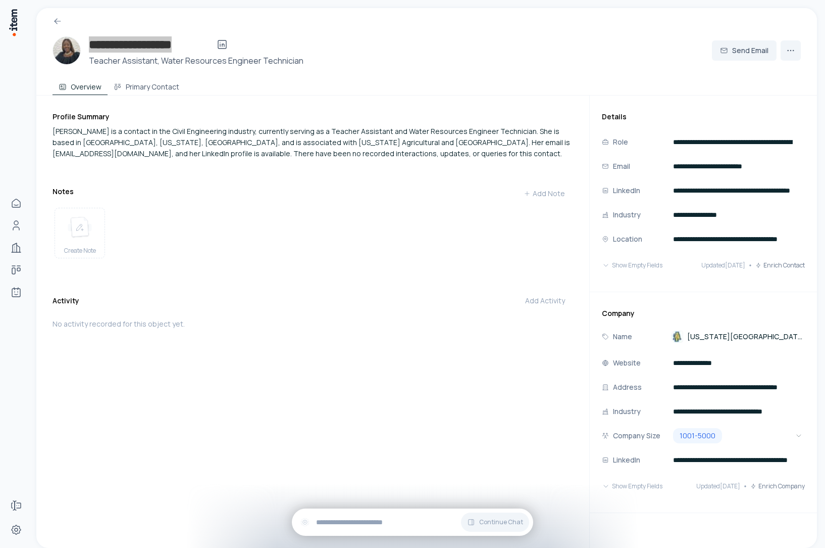  What do you see at coordinates (545, 301) in the screenshot?
I see `button: Add Activity` at bounding box center [545, 301].